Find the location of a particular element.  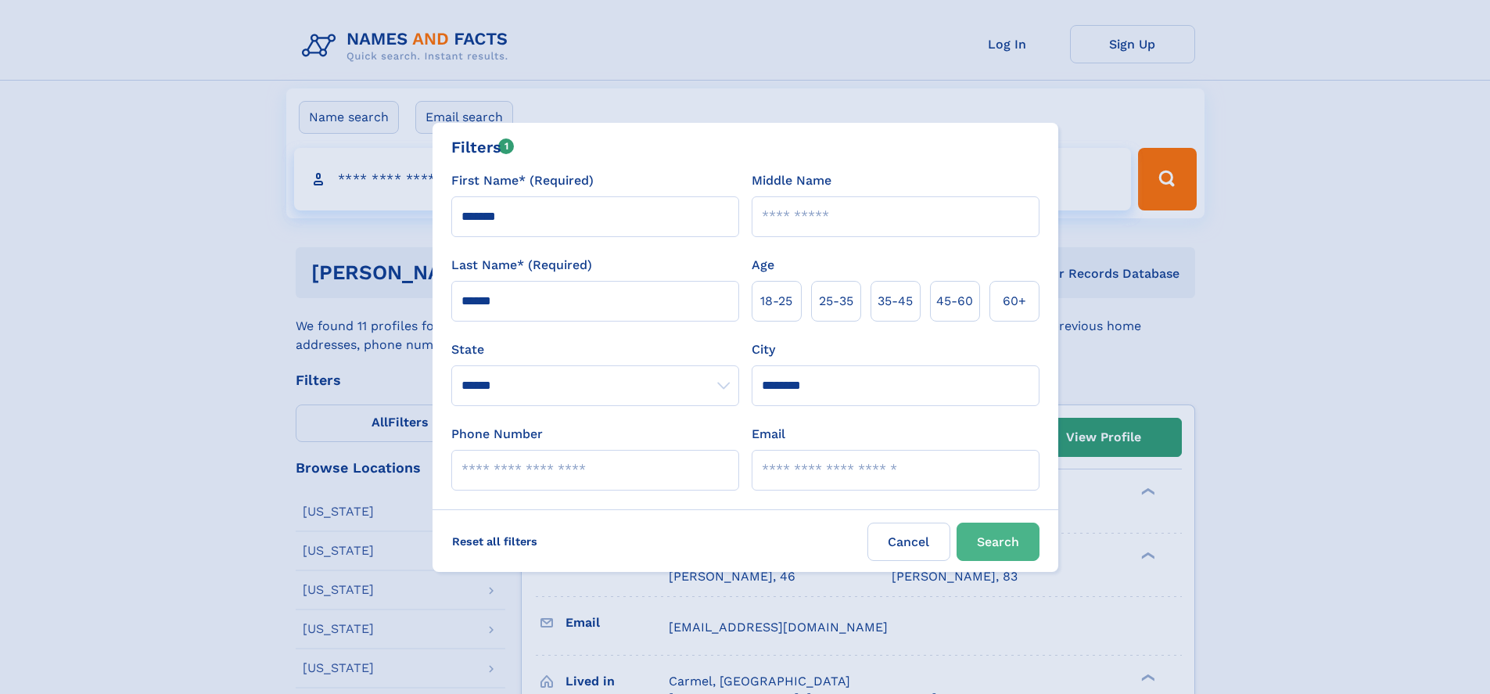

label: First Name* (Required) is located at coordinates (523, 181).